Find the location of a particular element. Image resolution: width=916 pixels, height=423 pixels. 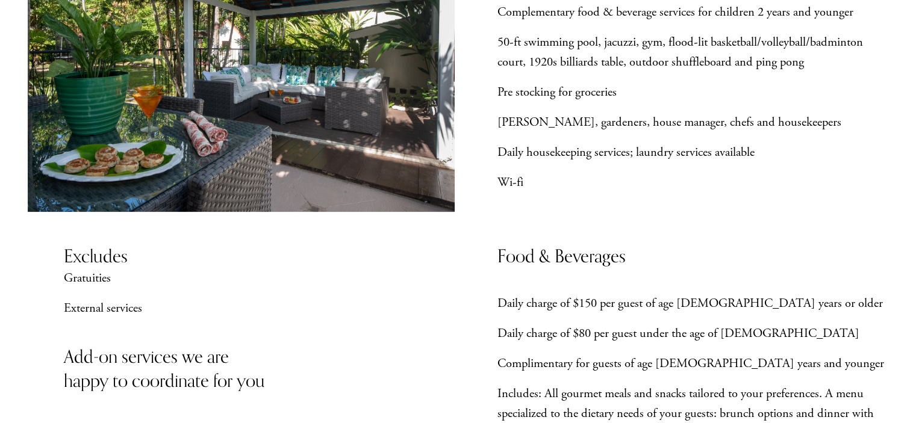

p: Complementary food & beverage services for children 2 years and younger is located at coordinates (693, 12).